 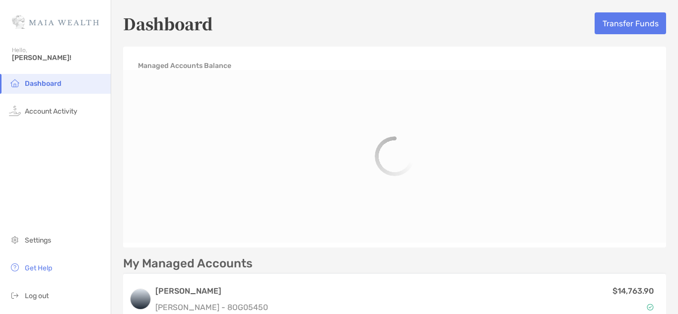 What do you see at coordinates (51, 111) in the screenshot?
I see `span: Account Activity` at bounding box center [51, 111].